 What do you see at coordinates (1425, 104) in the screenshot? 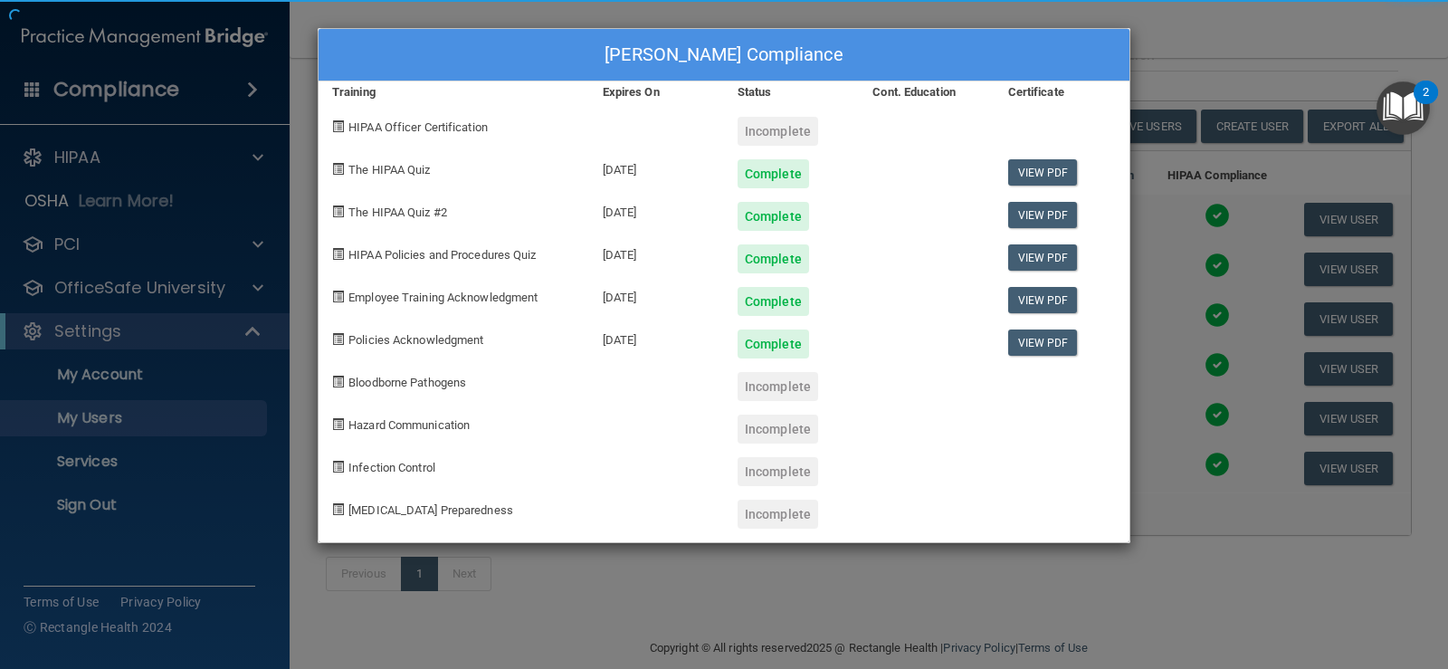
I see `div: 2` at bounding box center [1425, 104].